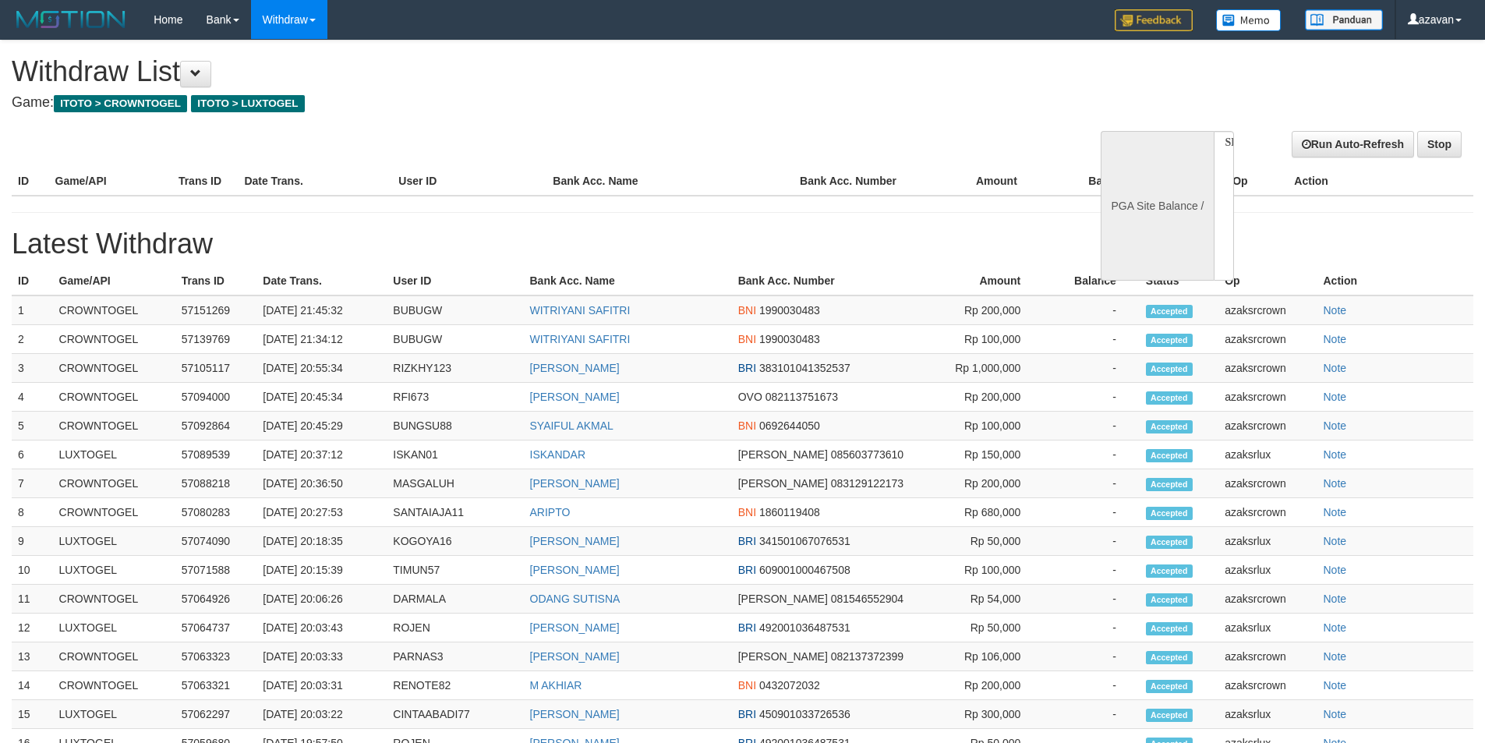  I want to click on span: ITOTO > CROWNTOGEL, so click(120, 104).